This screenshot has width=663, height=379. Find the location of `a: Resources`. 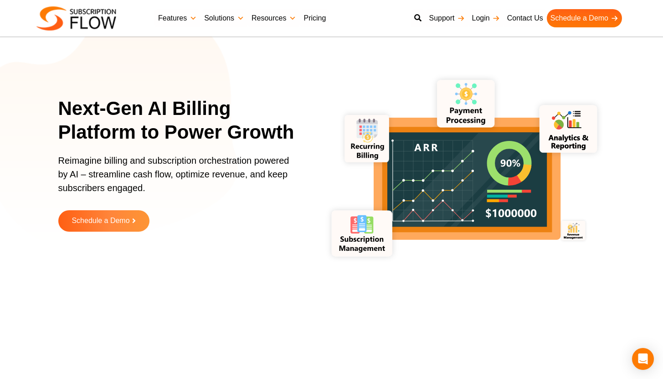

a: Resources is located at coordinates (274, 18).